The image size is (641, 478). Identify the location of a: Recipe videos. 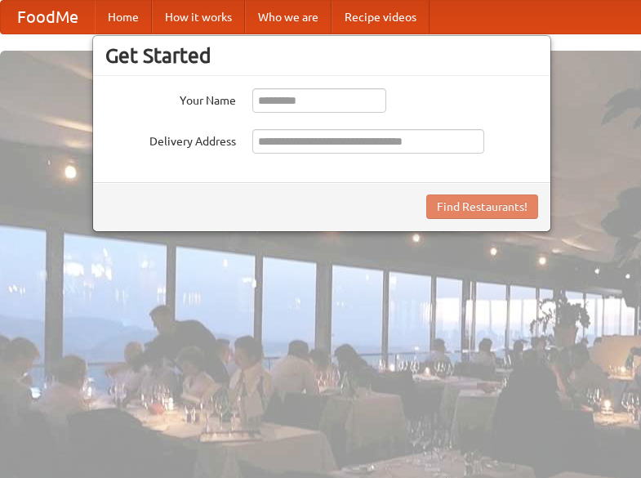
(381, 17).